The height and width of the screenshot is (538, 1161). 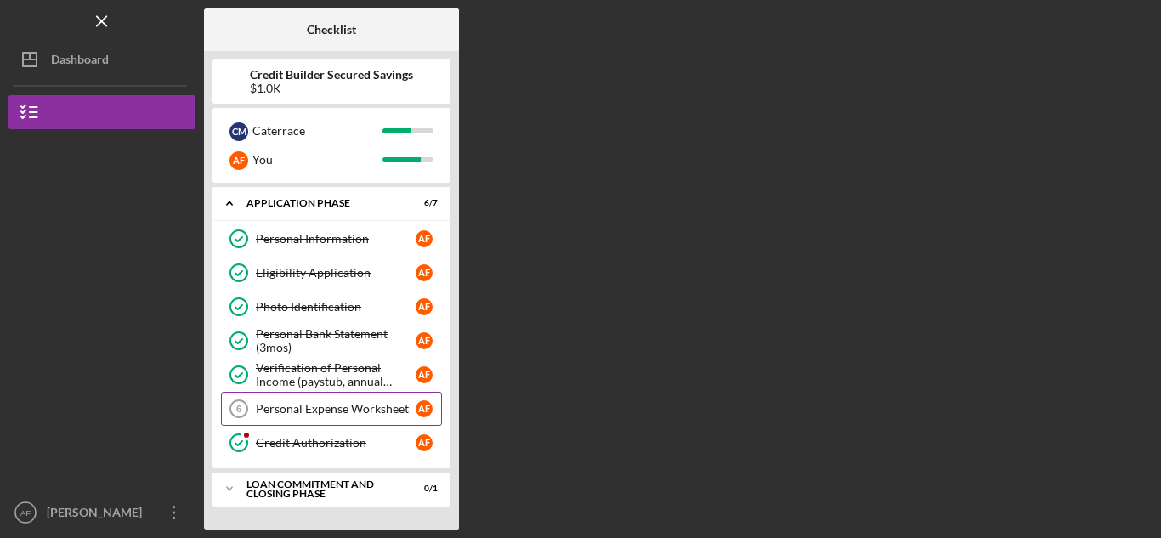 I want to click on a: Credit AuthorizationAF, so click(x=331, y=443).